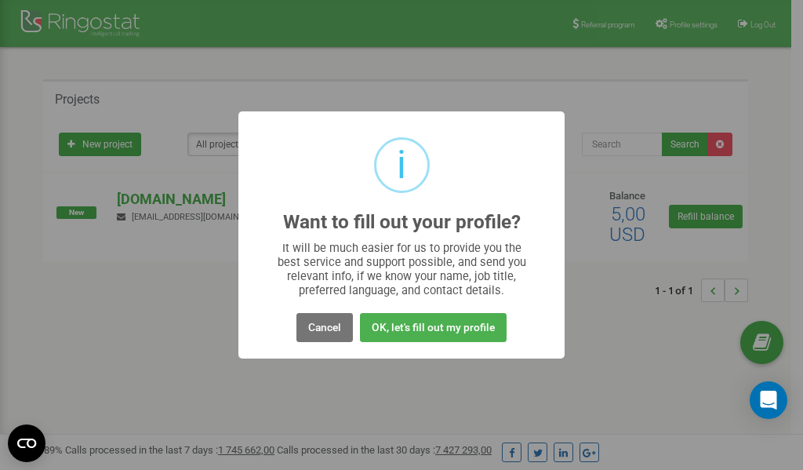 This screenshot has width=803, height=470. Describe the element at coordinates (27, 443) in the screenshot. I see `button: Open CMP widget` at that location.